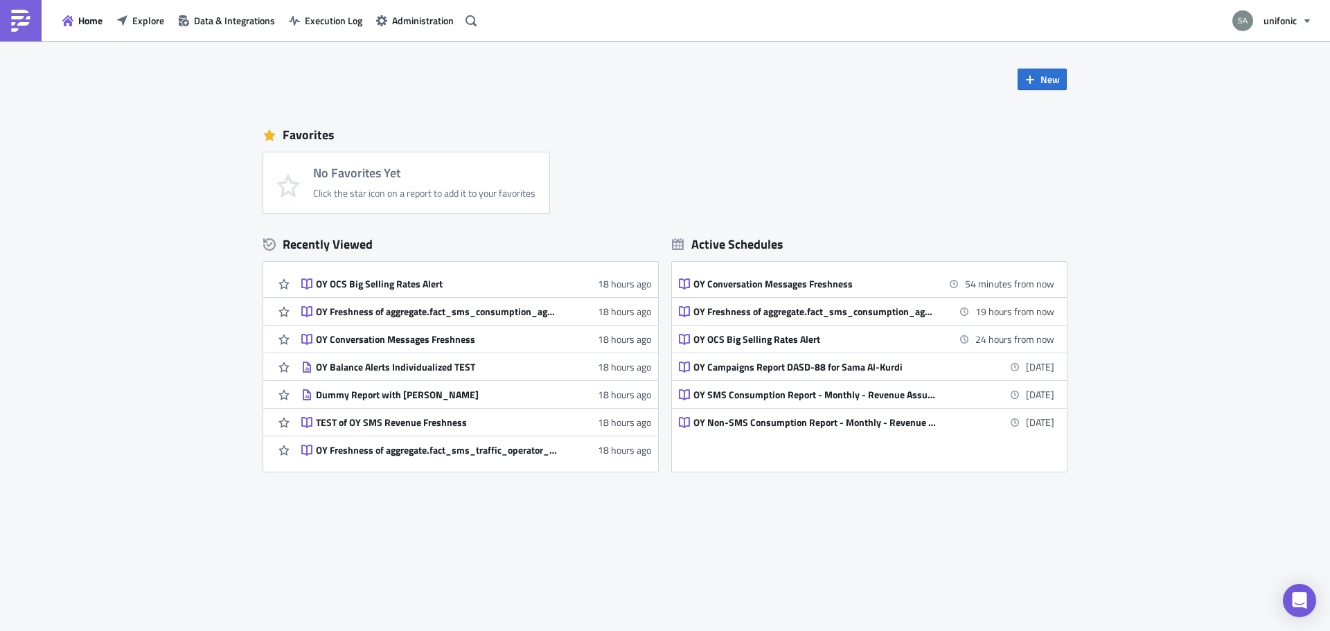 The width and height of the screenshot is (1330, 631). I want to click on button: Data & Integrations, so click(227, 20).